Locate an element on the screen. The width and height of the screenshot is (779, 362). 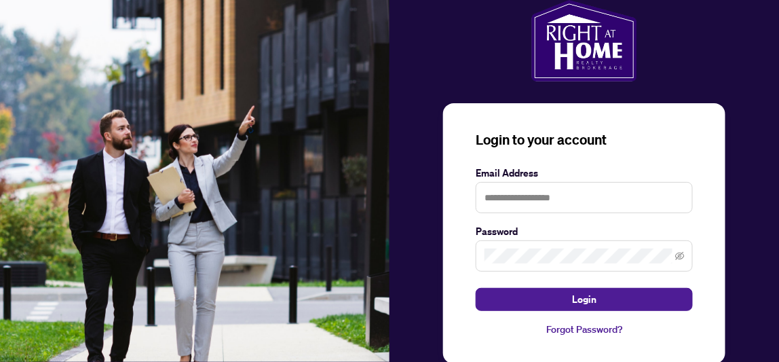
a: Forgot Password? is located at coordinates (584, 329).